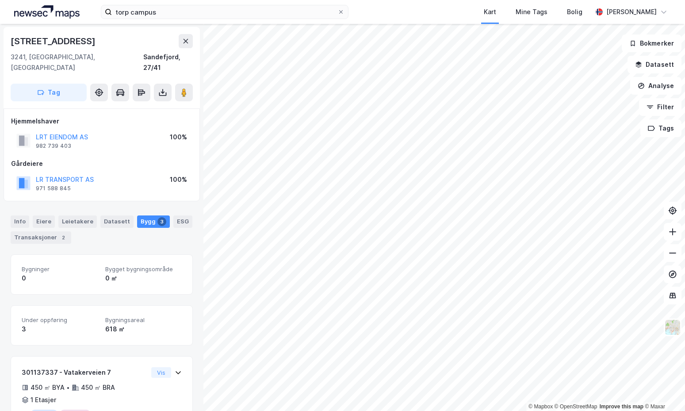 Image resolution: width=685 pixels, height=411 pixels. Describe the element at coordinates (656, 86) in the screenshot. I see `button: Analyse` at that location.